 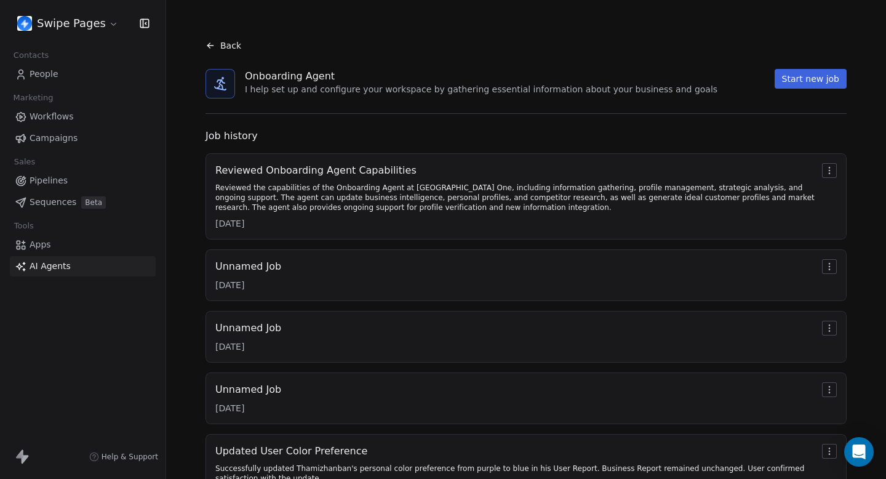 I want to click on button: Swipe Pages, so click(x=68, y=23).